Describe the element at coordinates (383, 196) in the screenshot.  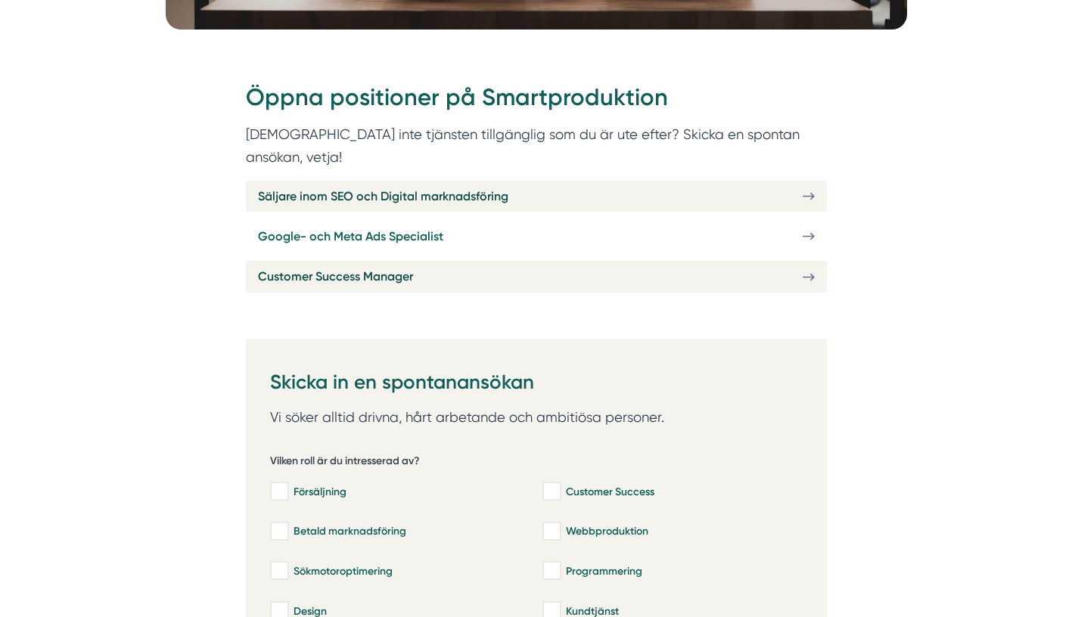
I see `span: Säljare inom SEO och Digital marknadsföring` at that location.